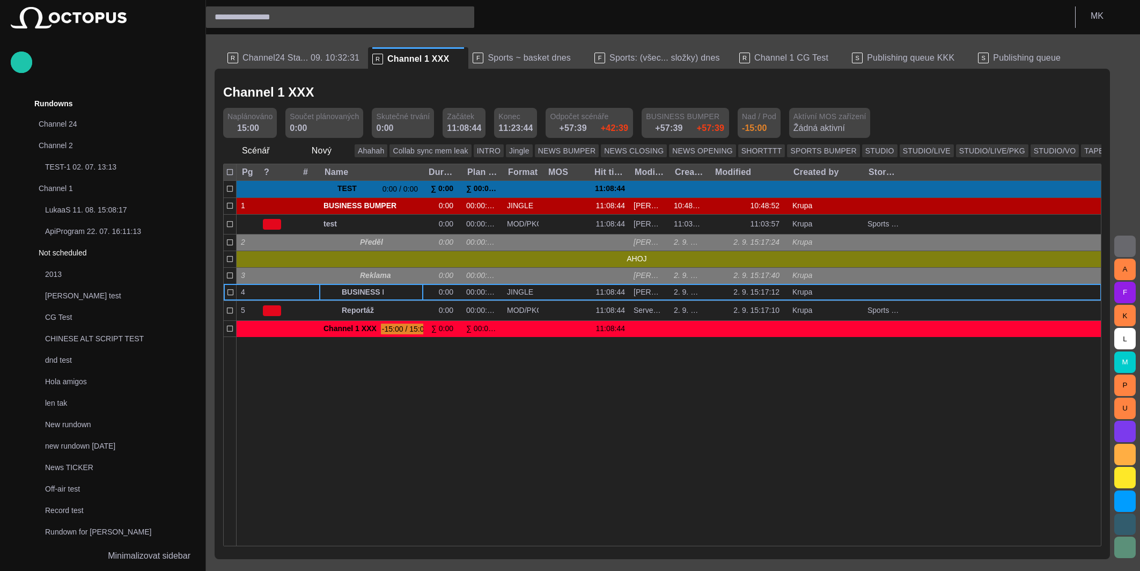  What do you see at coordinates (371, 242) in the screenshot?
I see `div: Předěl` at bounding box center [371, 242].